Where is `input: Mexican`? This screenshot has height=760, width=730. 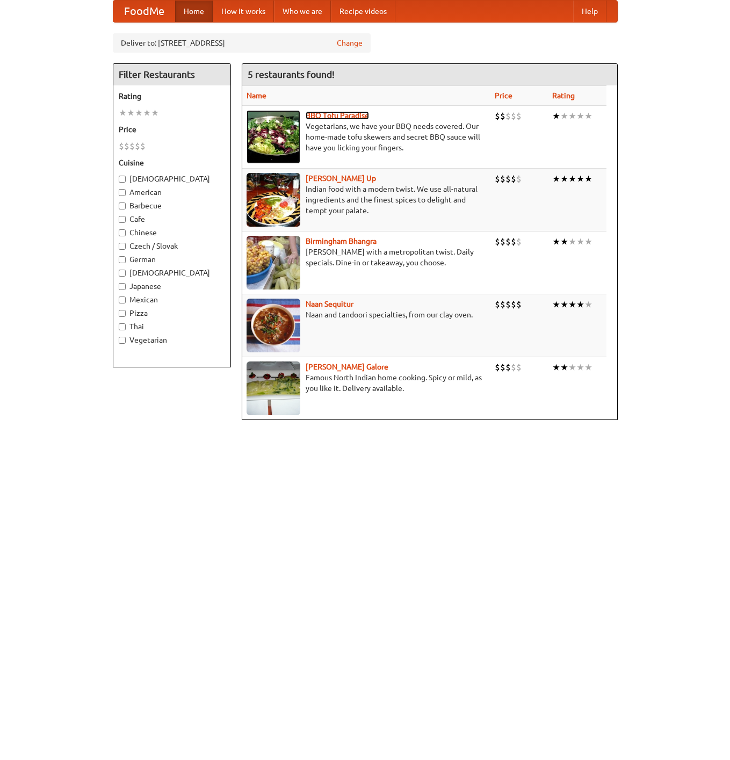 input: Mexican is located at coordinates (122, 300).